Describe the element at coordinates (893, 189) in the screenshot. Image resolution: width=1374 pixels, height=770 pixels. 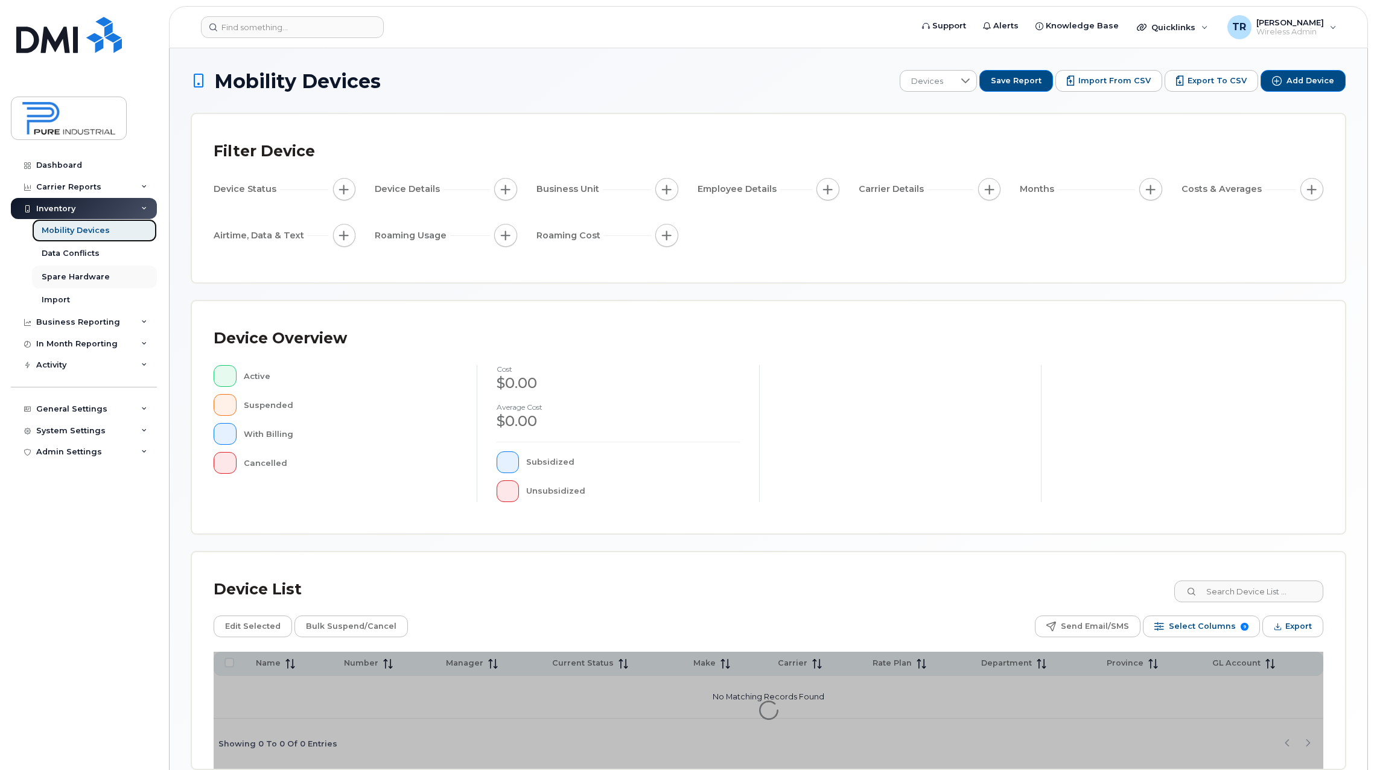
I see `span: Carrier Details` at that location.